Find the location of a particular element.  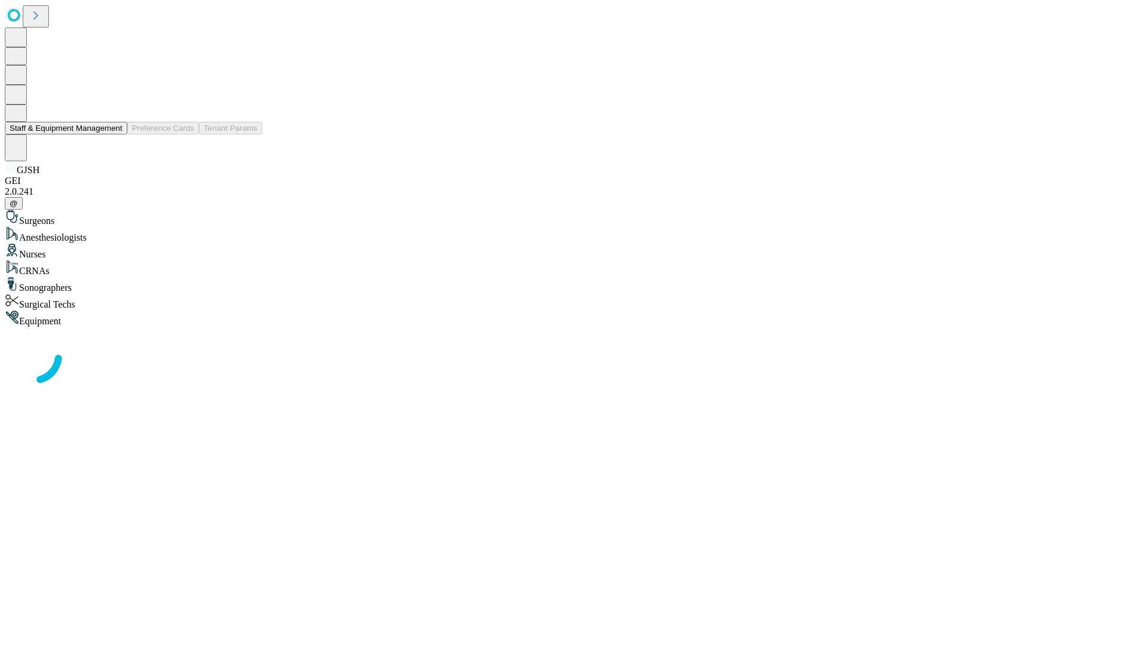

div: Sonographers is located at coordinates (574, 285).